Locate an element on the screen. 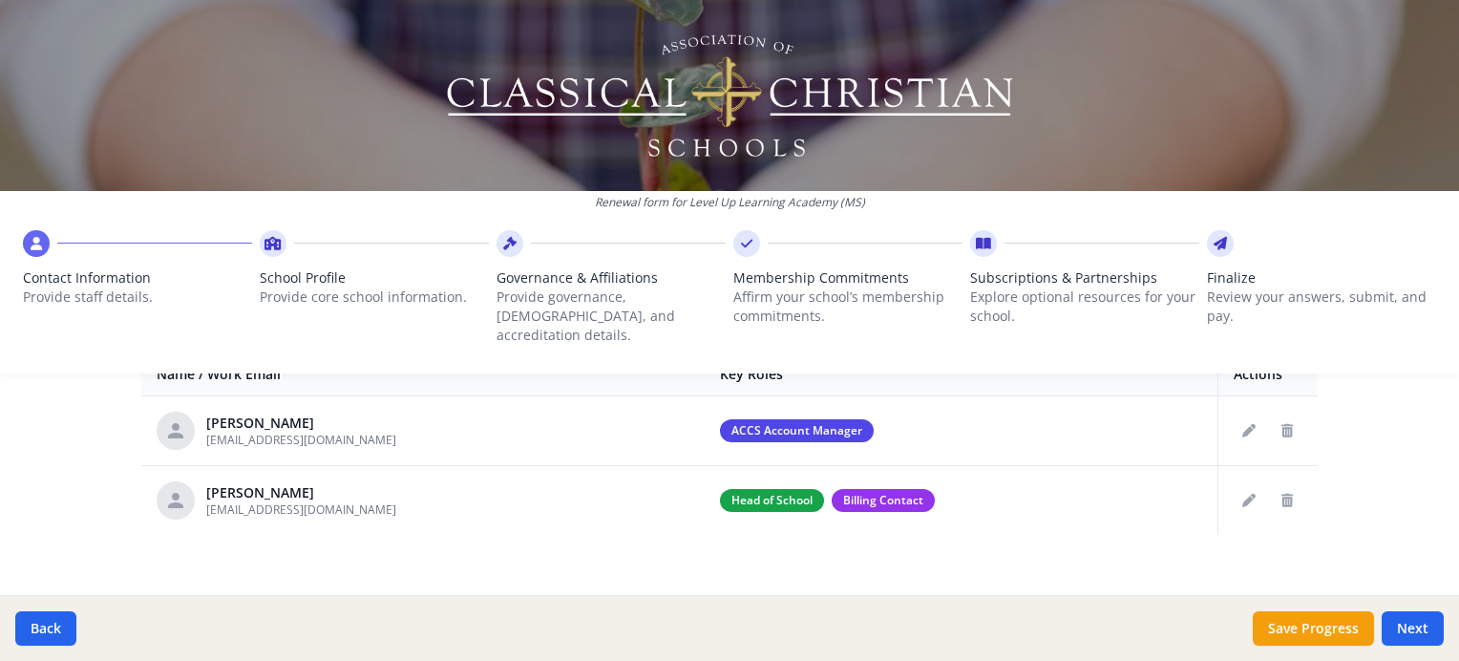  p: Provide staff details. is located at coordinates (137, 297).